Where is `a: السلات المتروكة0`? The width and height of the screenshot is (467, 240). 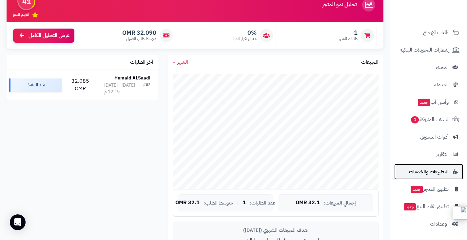
a: السلات المتروكة0 is located at coordinates (429, 119).